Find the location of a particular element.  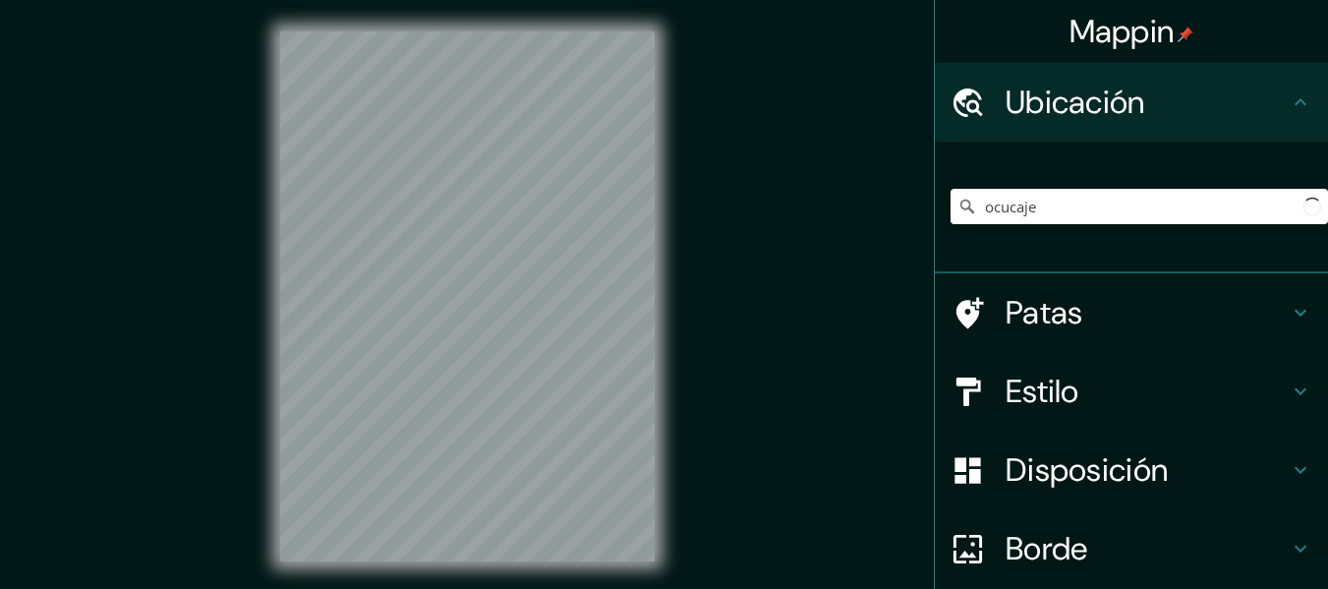

div: Patas is located at coordinates (1131, 313).